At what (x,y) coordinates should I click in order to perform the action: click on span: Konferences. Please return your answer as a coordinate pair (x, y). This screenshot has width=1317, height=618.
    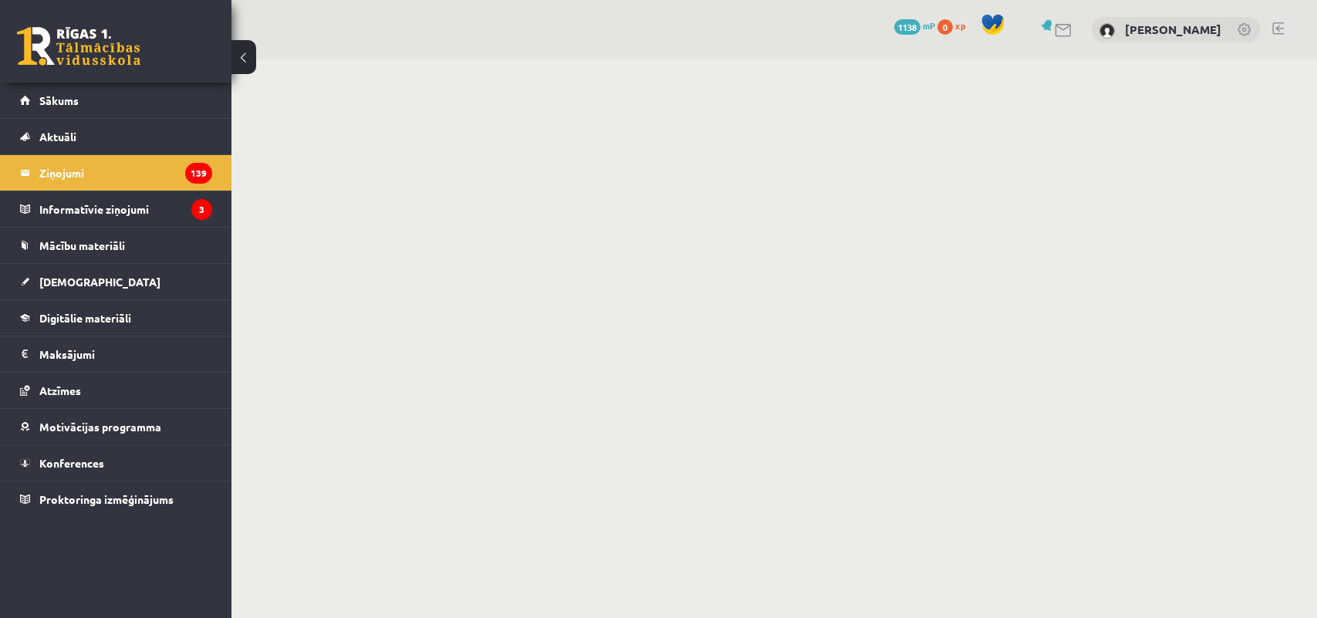
    Looking at the image, I should click on (72, 463).